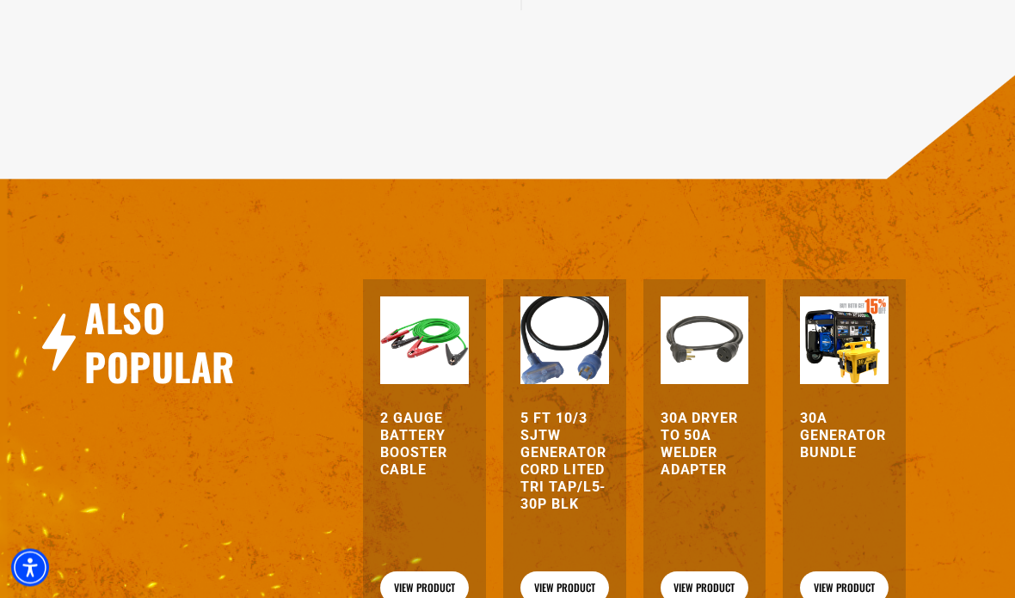 This screenshot has height=598, width=1015. What do you see at coordinates (844, 341) in the screenshot?
I see `img: 30A Generator Bundle` at bounding box center [844, 341].